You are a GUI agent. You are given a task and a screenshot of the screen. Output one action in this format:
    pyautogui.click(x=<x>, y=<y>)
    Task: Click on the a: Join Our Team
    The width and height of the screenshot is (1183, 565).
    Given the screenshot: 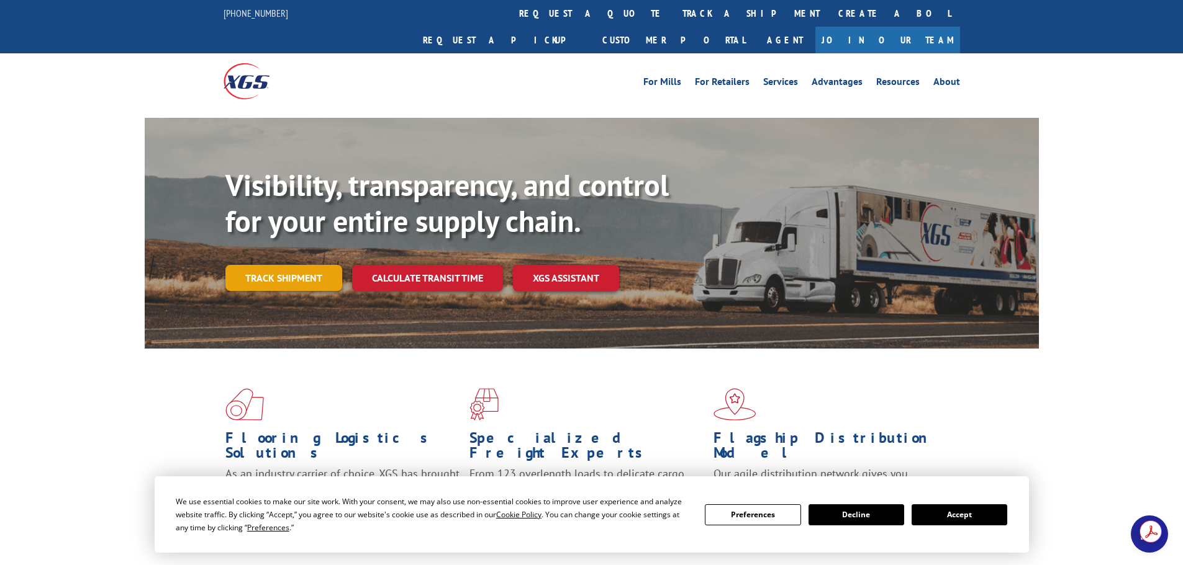 What is the action you would take?
    pyautogui.click(x=887, y=40)
    